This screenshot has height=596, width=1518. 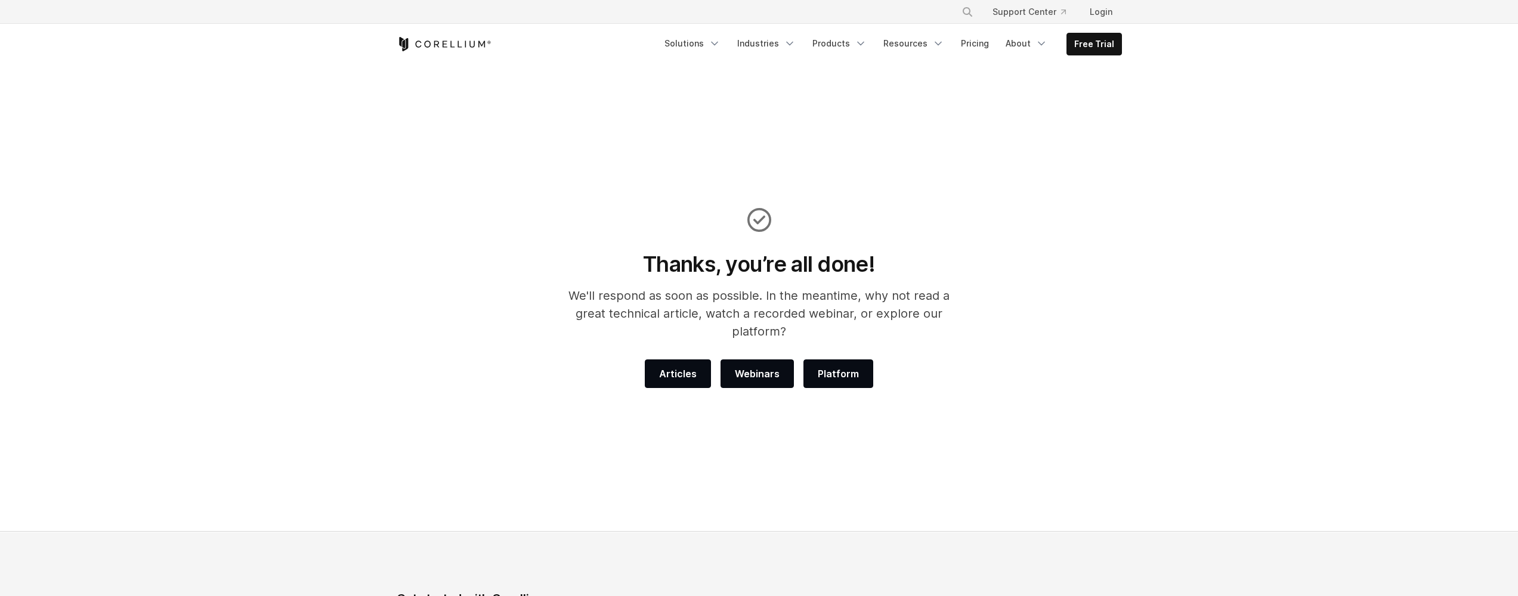 I want to click on button: Search, so click(x=967, y=12).